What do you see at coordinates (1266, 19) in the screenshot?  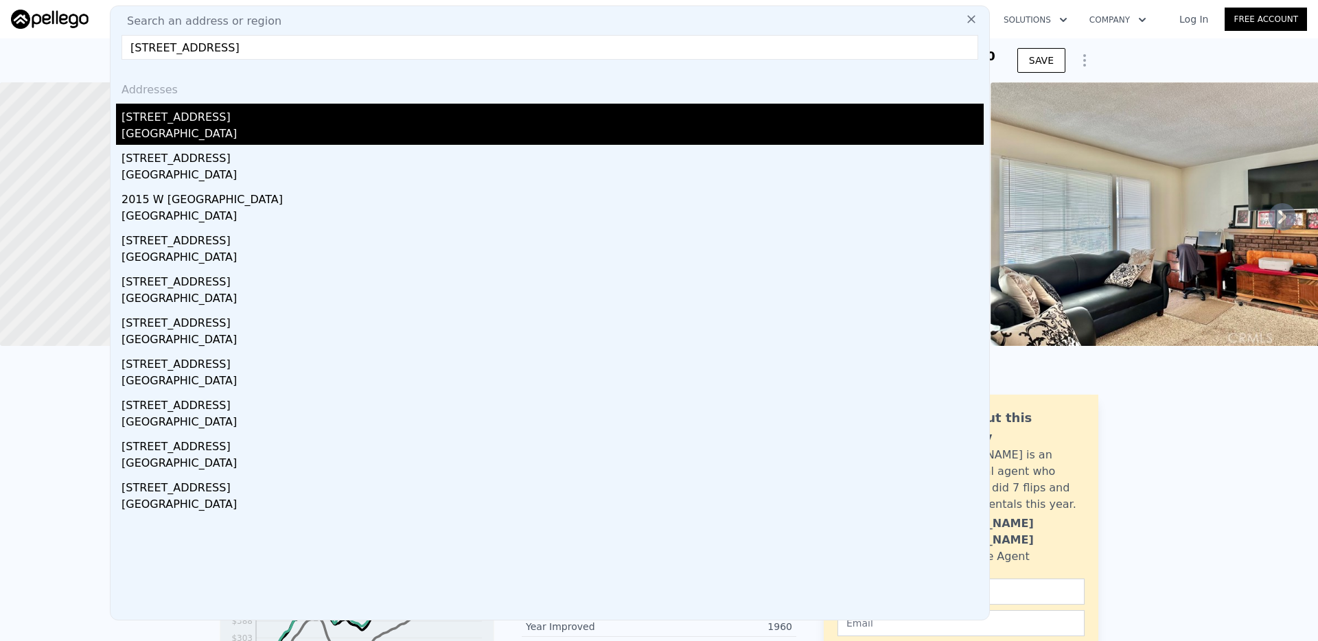 I see `a: Free Account` at bounding box center [1266, 19].